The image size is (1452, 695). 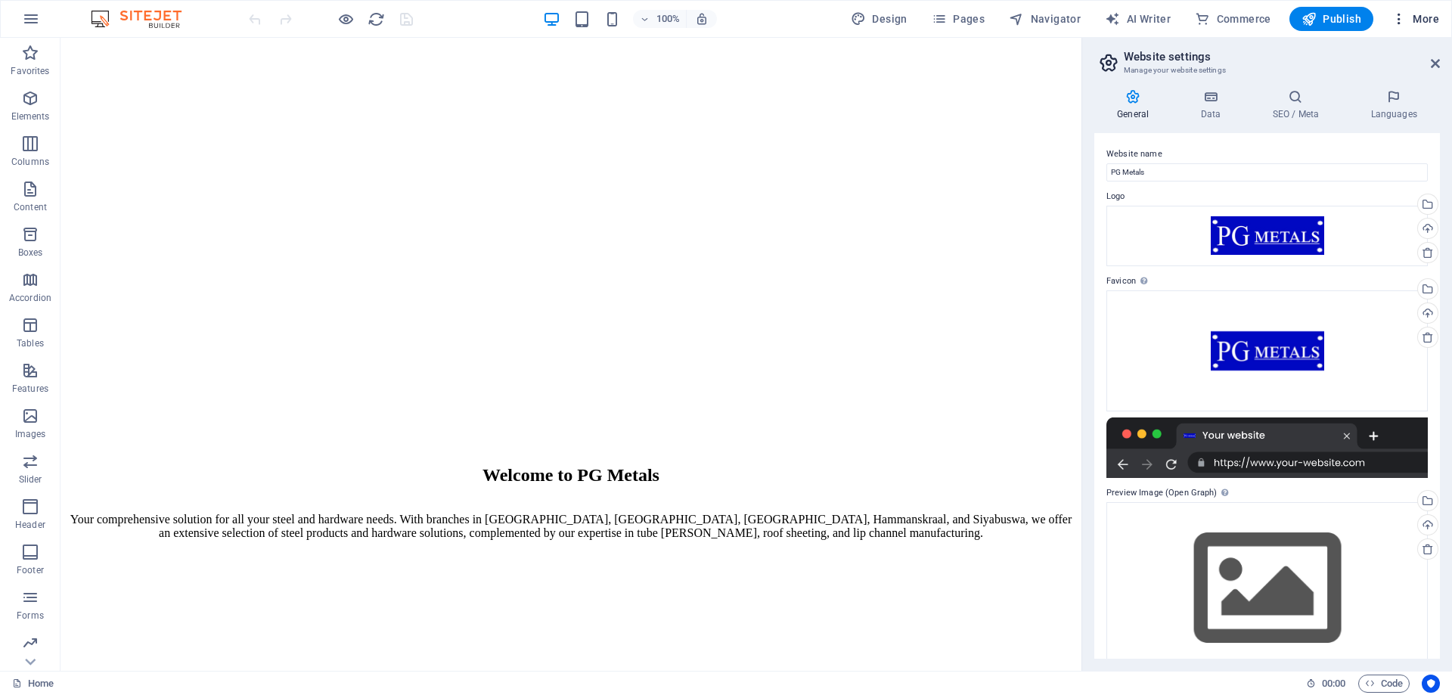 I want to click on h6: 100%, so click(x=668, y=19).